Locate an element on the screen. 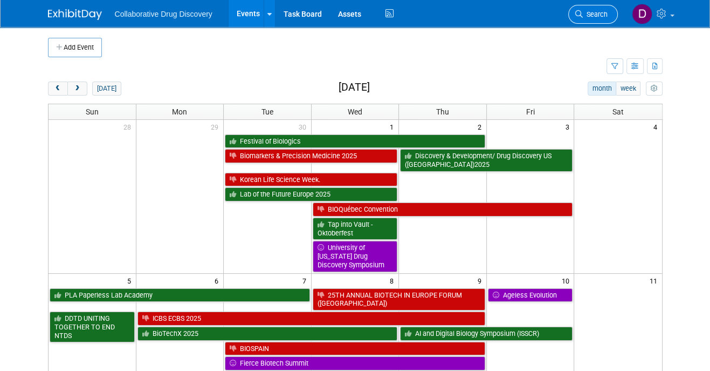  span: Thu is located at coordinates (443, 112).